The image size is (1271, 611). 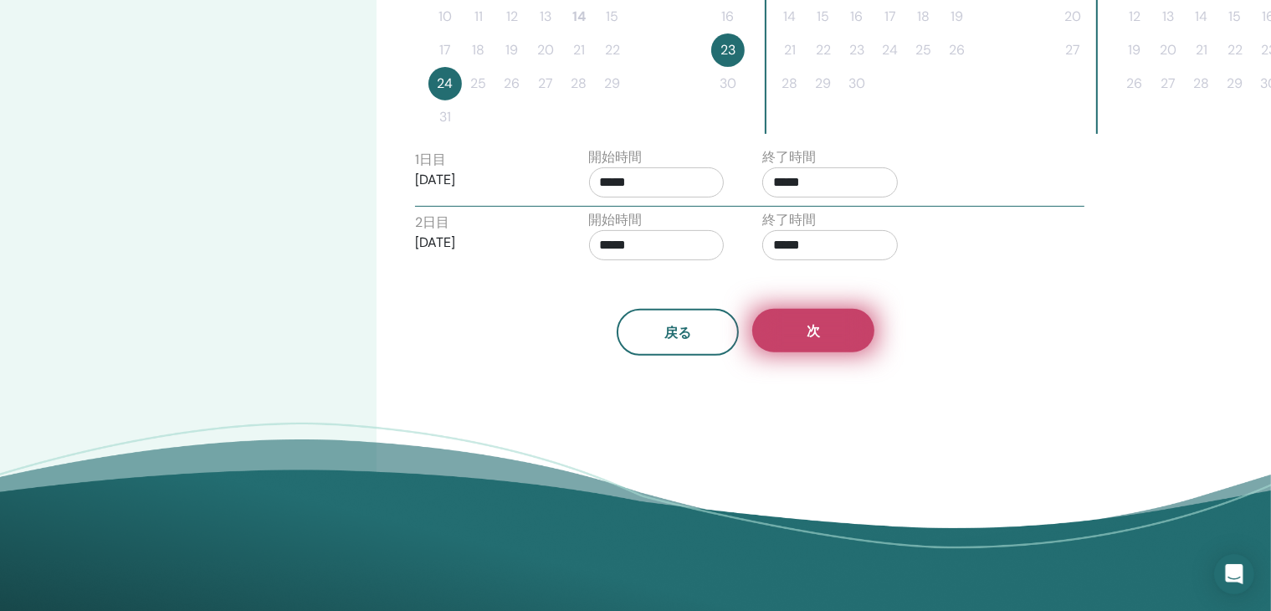 What do you see at coordinates (417, 159) in the screenshot?
I see `font: 1` at bounding box center [417, 159].